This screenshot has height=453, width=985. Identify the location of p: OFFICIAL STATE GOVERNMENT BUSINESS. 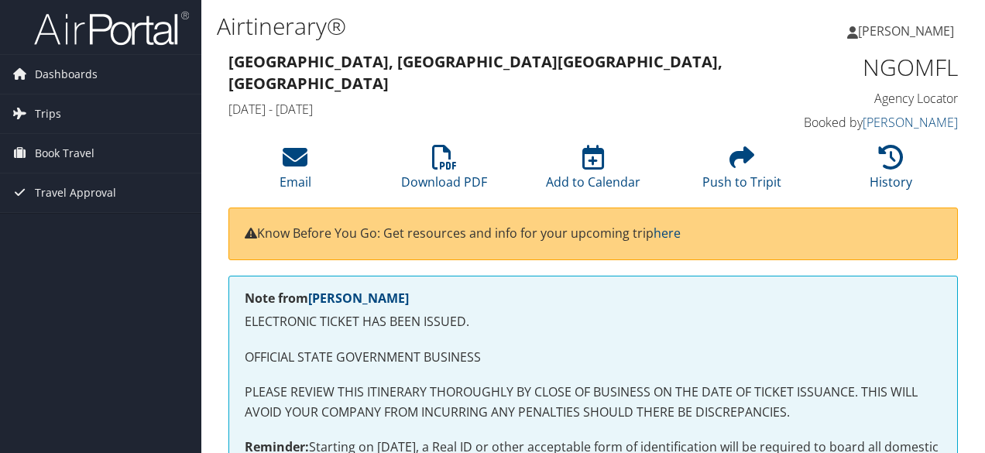
(593, 358).